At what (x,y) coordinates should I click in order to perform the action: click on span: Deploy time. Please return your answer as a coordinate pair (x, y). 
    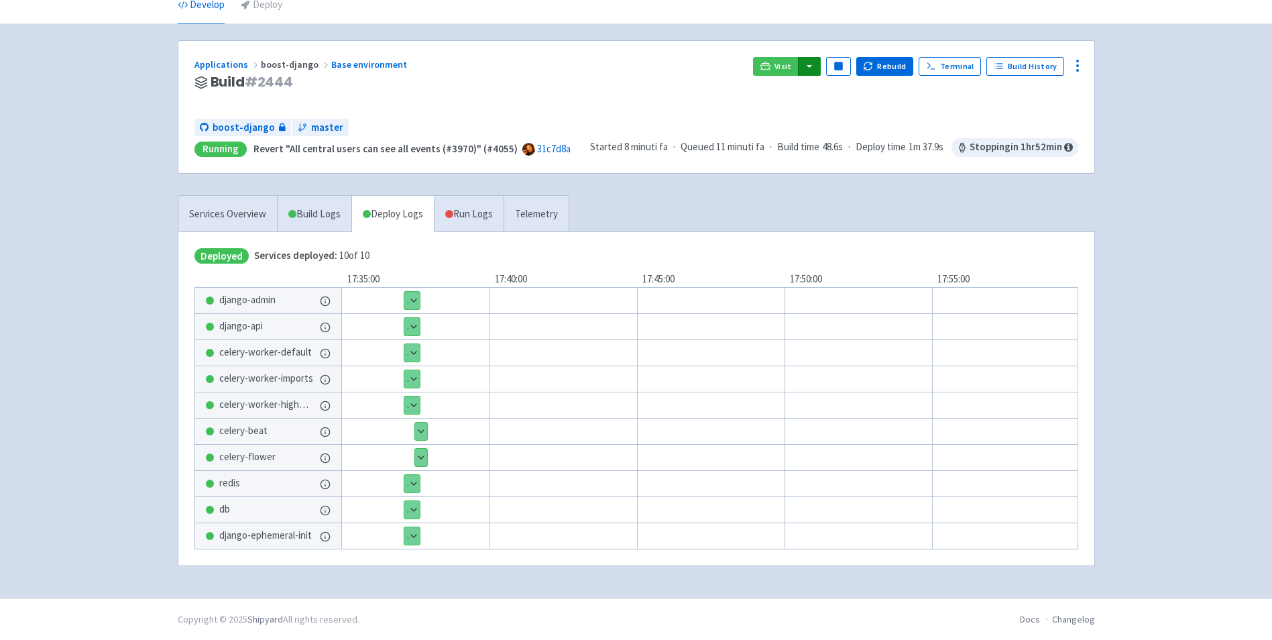
    Looking at the image, I should click on (881, 147).